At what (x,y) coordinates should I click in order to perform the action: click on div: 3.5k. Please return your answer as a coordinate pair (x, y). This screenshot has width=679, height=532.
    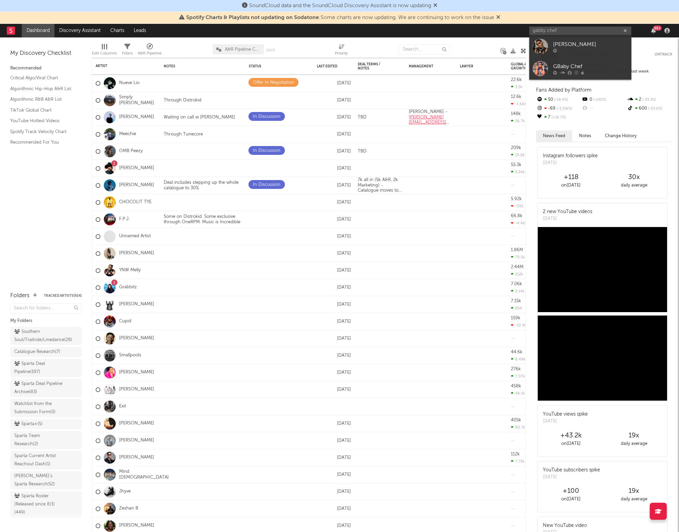
    Looking at the image, I should click on (516, 87).